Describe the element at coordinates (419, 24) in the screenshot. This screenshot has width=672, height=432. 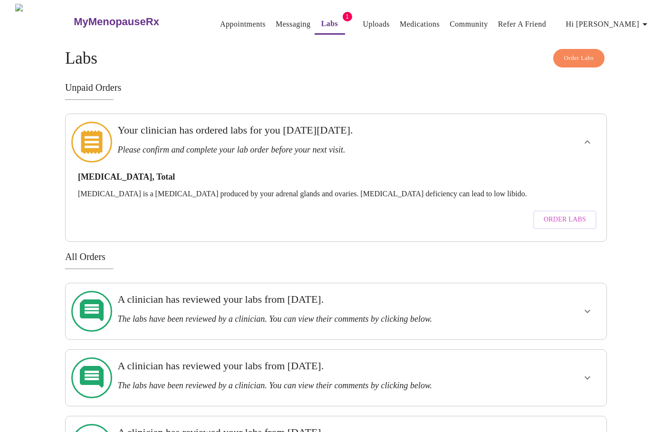
I see `a: Medications` at that location.